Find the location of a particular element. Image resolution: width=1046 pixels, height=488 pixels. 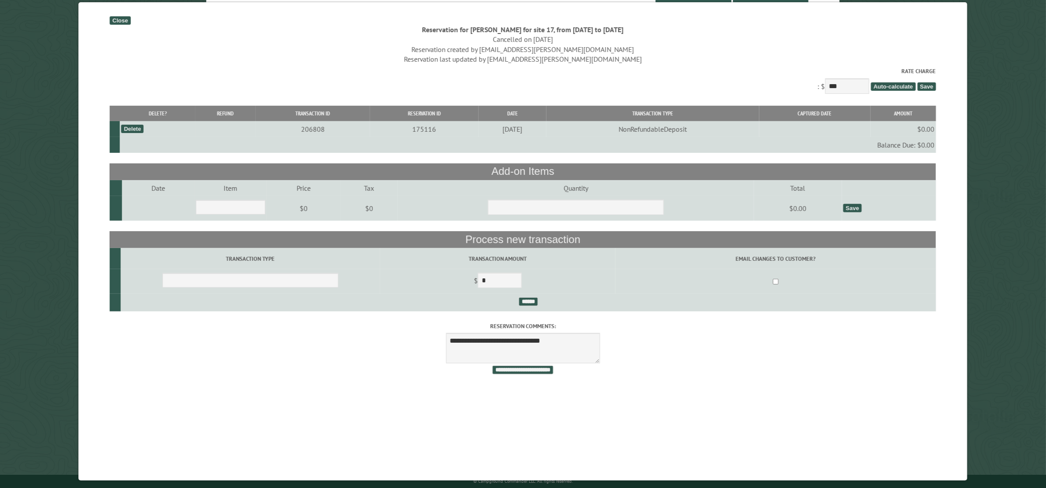

span: Save is located at coordinates (927, 86).